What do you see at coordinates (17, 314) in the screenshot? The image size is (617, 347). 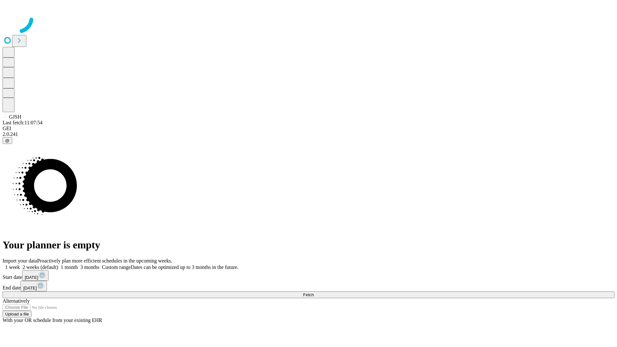 I see `button: Upload a file` at bounding box center [17, 314].